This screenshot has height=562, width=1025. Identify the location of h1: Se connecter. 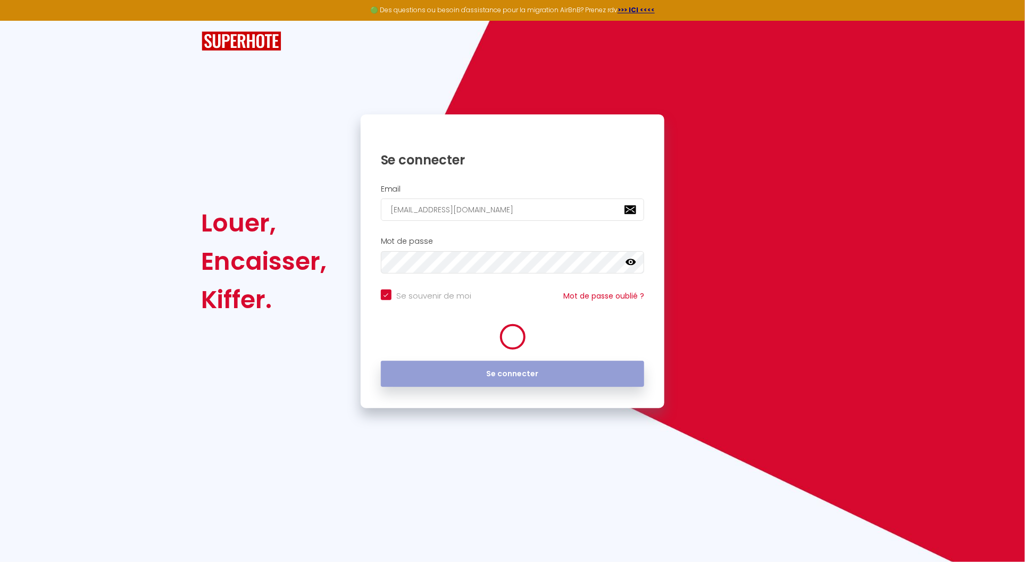
(513, 160).